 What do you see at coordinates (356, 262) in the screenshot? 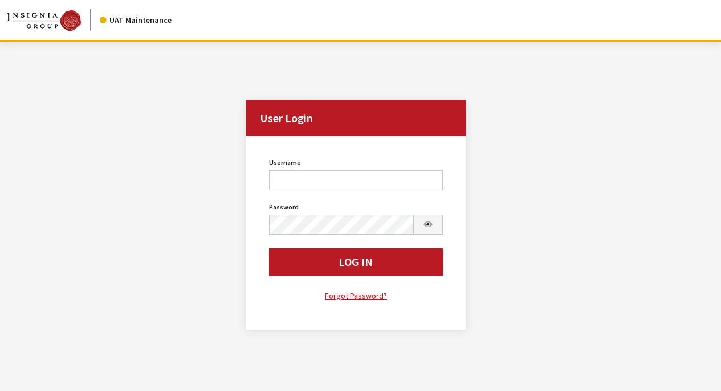
I see `button: Log In` at bounding box center [356, 262].